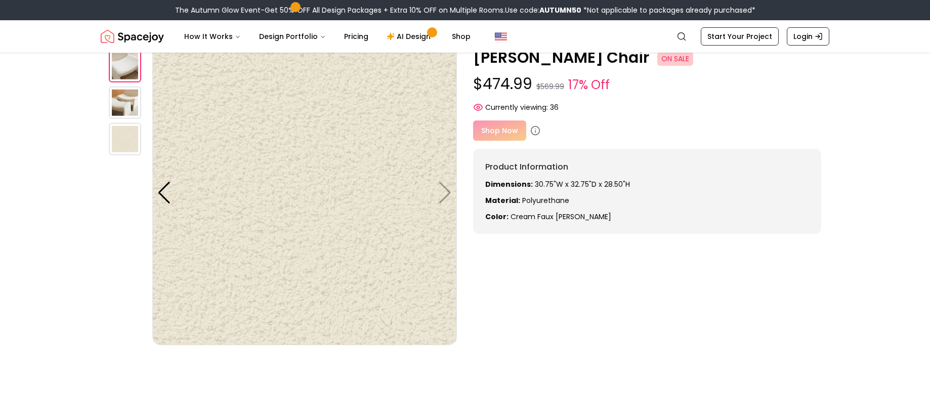 Image resolution: width=930 pixels, height=411 pixels. I want to click on h6: Product Information, so click(647, 167).